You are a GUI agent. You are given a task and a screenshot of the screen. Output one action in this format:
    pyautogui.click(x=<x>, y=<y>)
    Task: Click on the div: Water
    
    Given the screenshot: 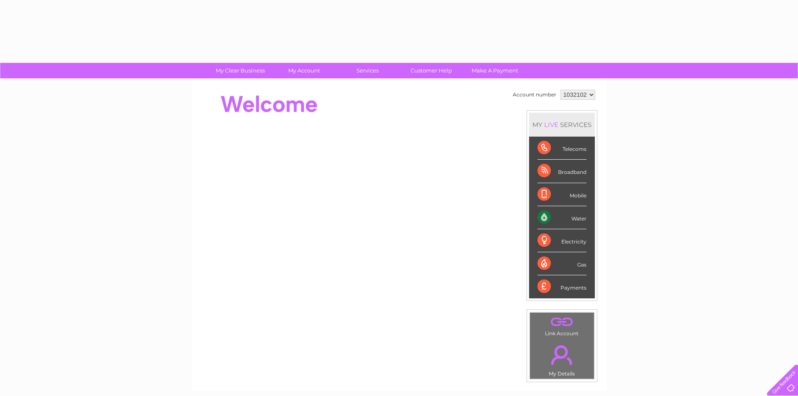 What is the action you would take?
    pyautogui.click(x=562, y=217)
    